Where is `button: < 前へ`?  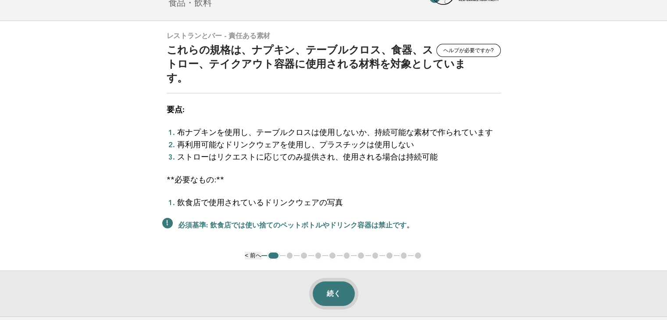 button: < 前へ is located at coordinates (253, 256).